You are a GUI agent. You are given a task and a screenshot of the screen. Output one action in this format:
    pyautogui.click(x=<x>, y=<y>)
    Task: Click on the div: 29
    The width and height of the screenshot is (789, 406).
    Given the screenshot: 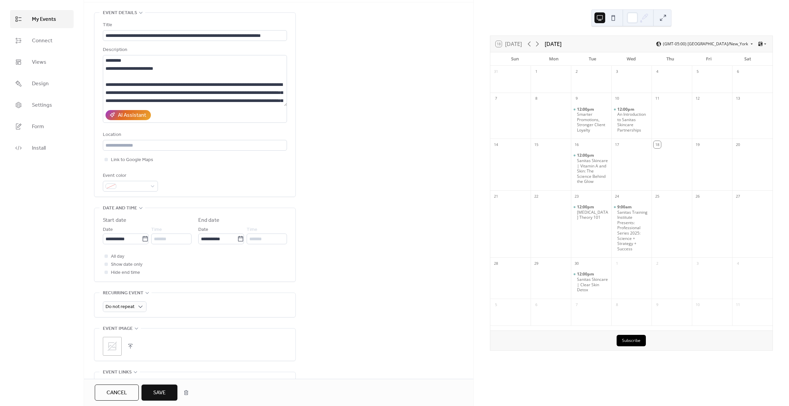 What is the action you would take?
    pyautogui.click(x=536, y=264)
    